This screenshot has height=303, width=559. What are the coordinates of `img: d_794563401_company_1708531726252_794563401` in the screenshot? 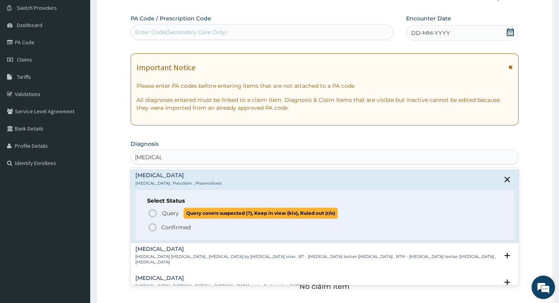 It's located at (23, 49).